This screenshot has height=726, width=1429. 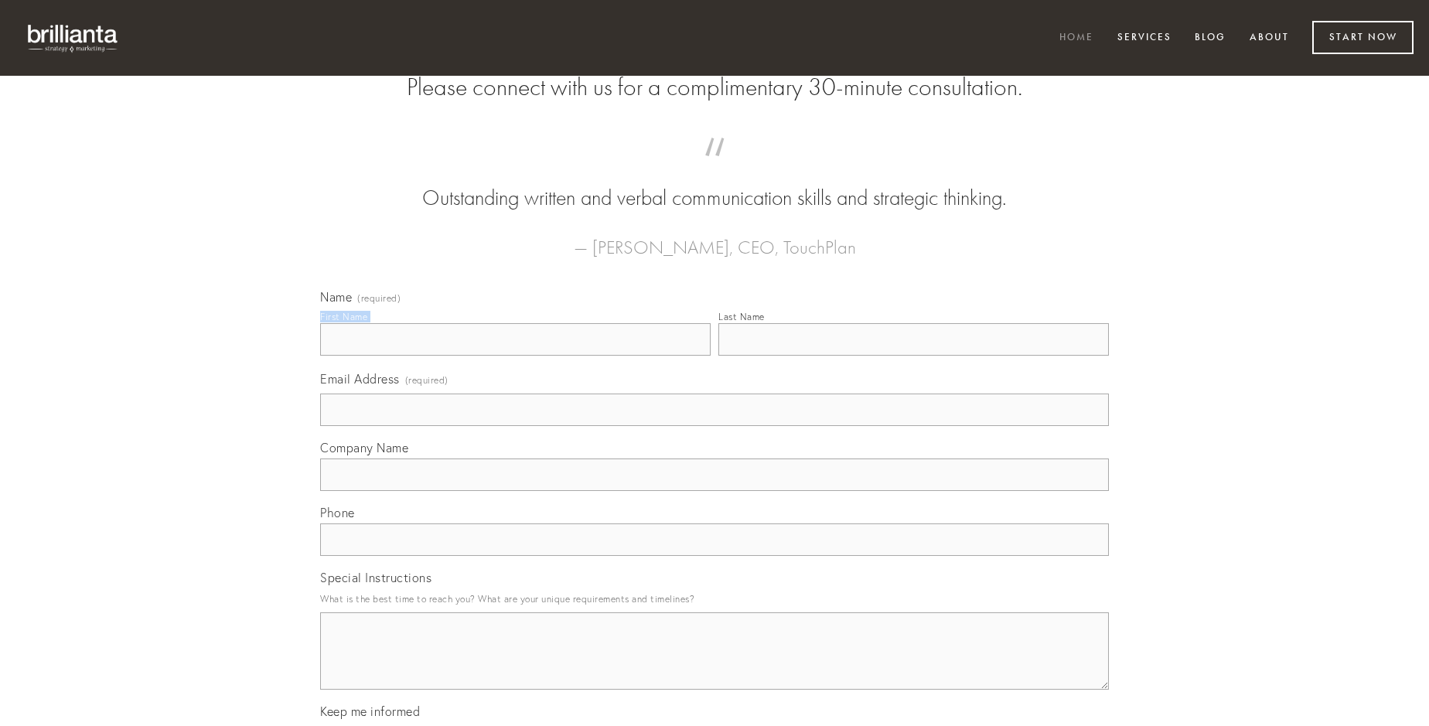 What do you see at coordinates (714, 599) in the screenshot?
I see `p: What is the best time to reach you? What are your unique requirements and timelines?` at bounding box center [714, 599].